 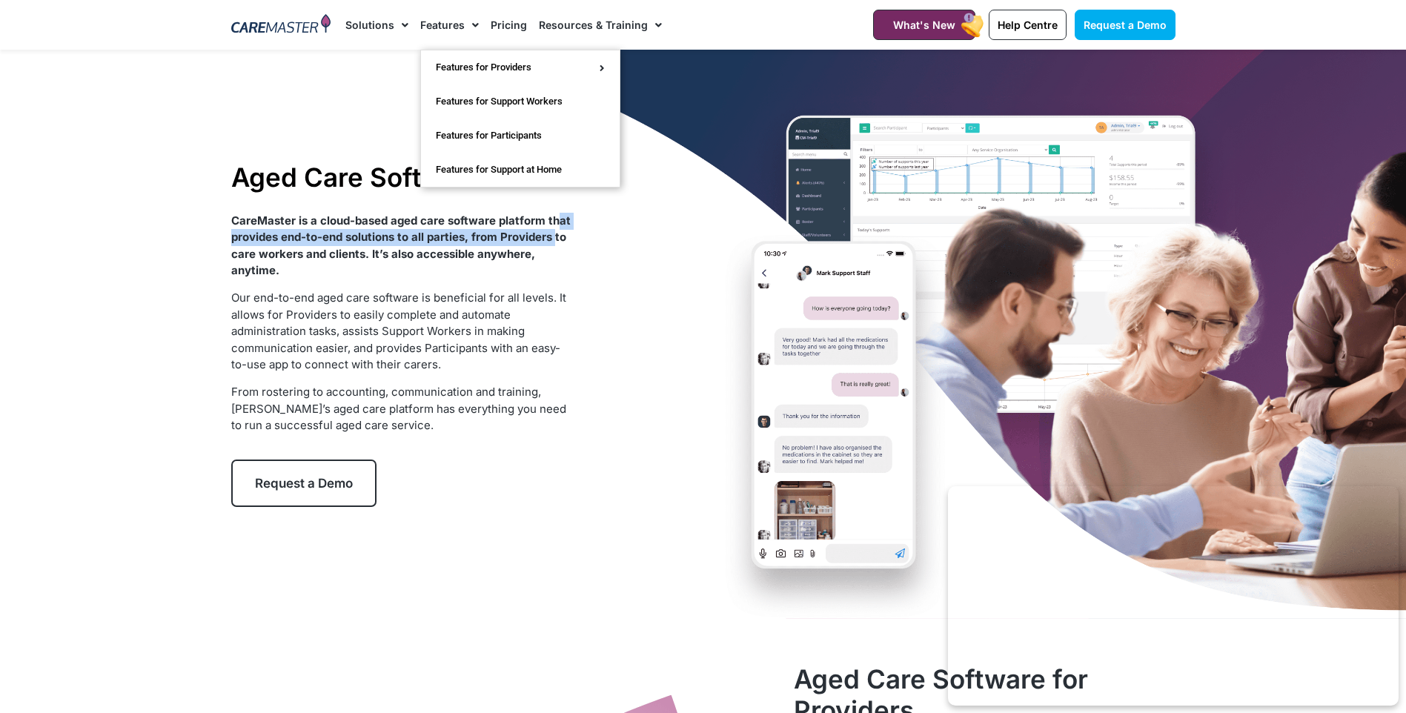 What do you see at coordinates (520, 119) in the screenshot?
I see `ul: Features` at bounding box center [520, 119].